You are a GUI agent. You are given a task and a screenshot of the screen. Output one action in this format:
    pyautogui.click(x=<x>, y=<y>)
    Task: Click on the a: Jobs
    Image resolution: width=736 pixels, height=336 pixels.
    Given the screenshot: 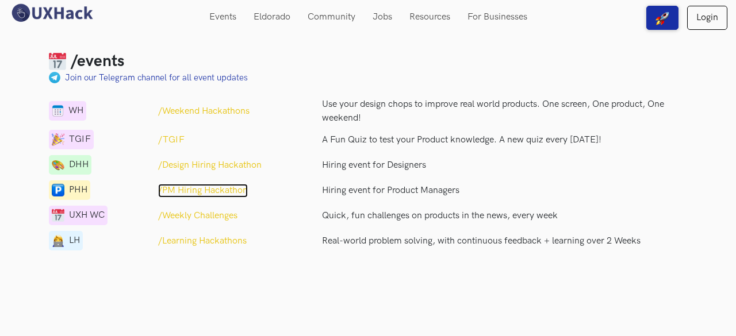 What is the action you would take?
    pyautogui.click(x=382, y=17)
    